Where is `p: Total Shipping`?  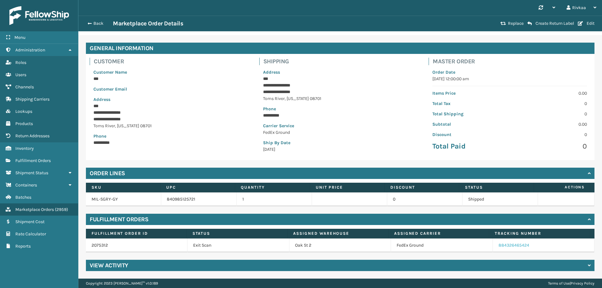
p: Total Shipping is located at coordinates (469, 114).